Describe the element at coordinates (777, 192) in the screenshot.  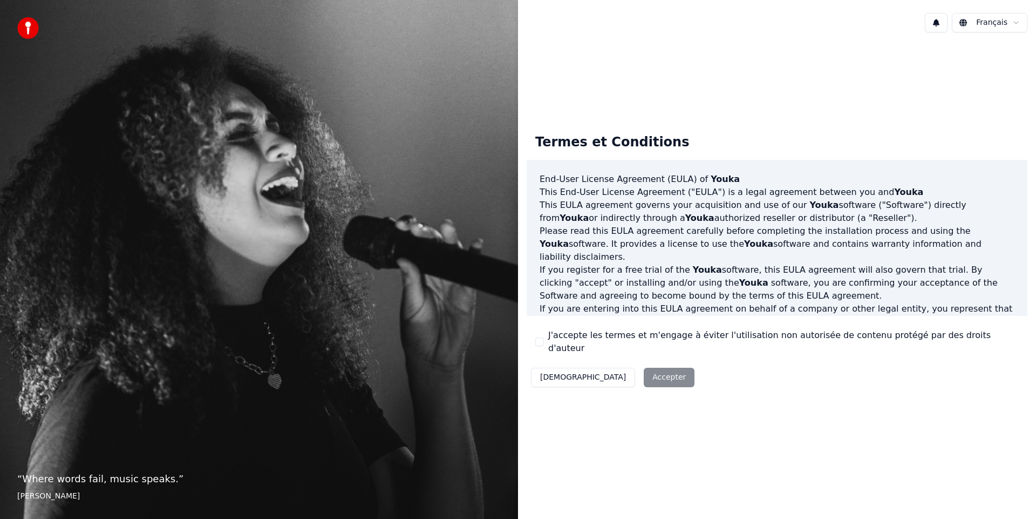
I see `p: This End-User License Agreement ("EULA") is a legal agreement between you and` at that location.